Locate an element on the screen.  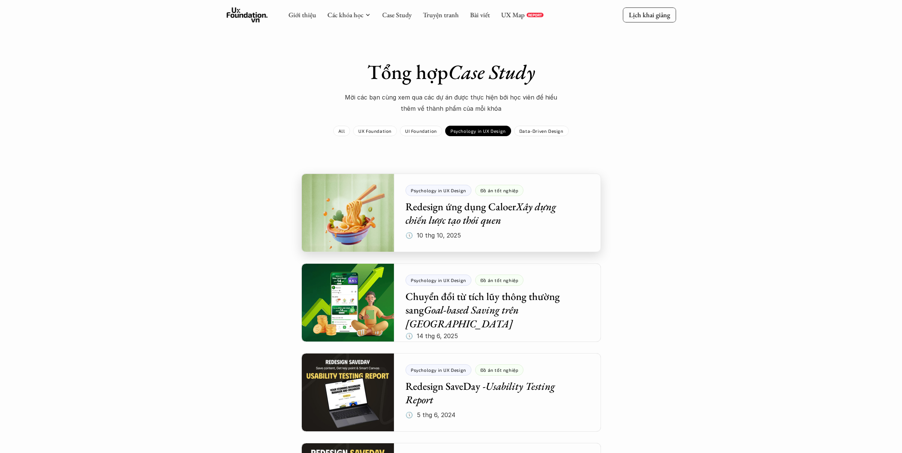
p: UX Foundation is located at coordinates (375, 131).